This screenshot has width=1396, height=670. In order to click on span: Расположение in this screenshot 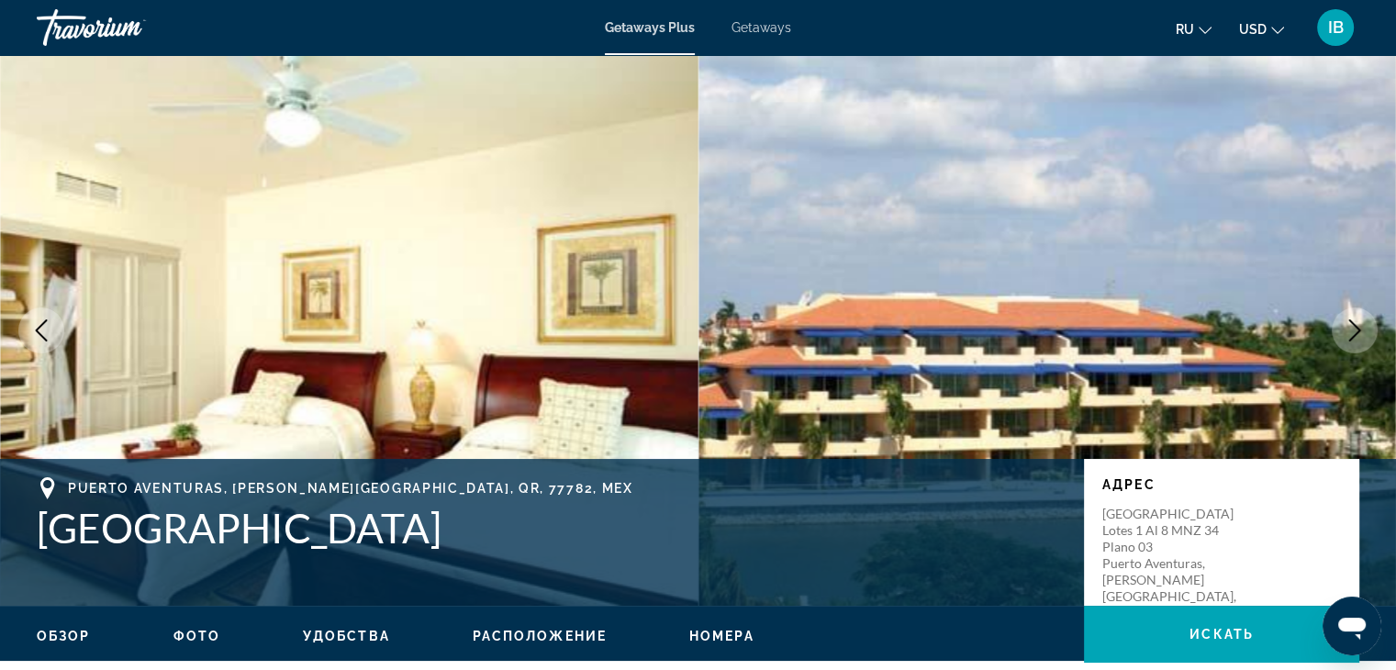, I will do `click(540, 636)`.